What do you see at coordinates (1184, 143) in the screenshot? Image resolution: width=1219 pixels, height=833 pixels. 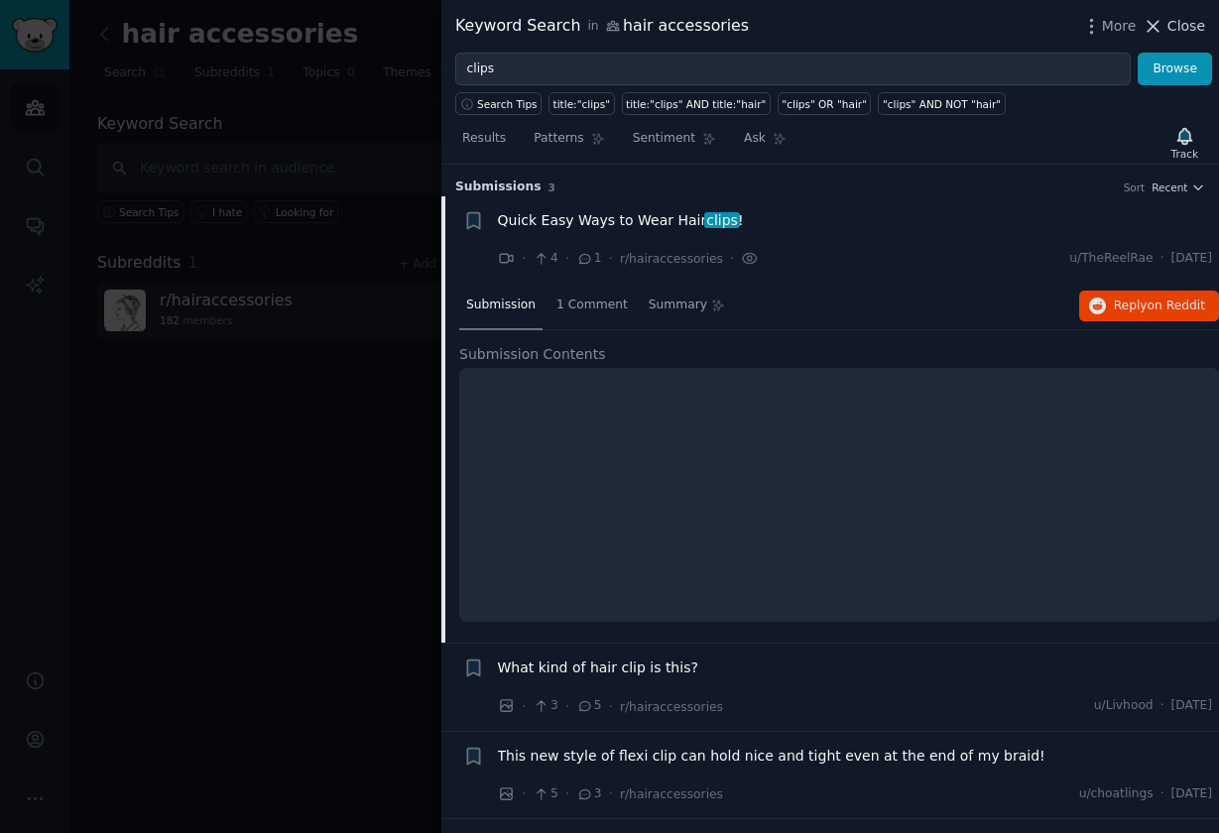 I see `button: Track` at bounding box center [1184, 143].